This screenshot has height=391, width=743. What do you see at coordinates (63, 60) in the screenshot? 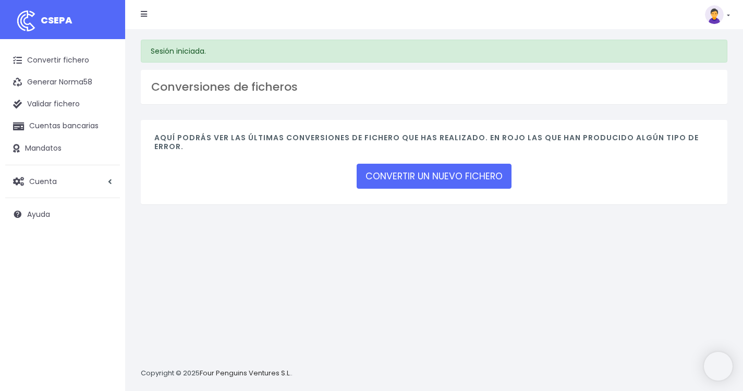
I see `a: Convertir fichero` at bounding box center [63, 60].